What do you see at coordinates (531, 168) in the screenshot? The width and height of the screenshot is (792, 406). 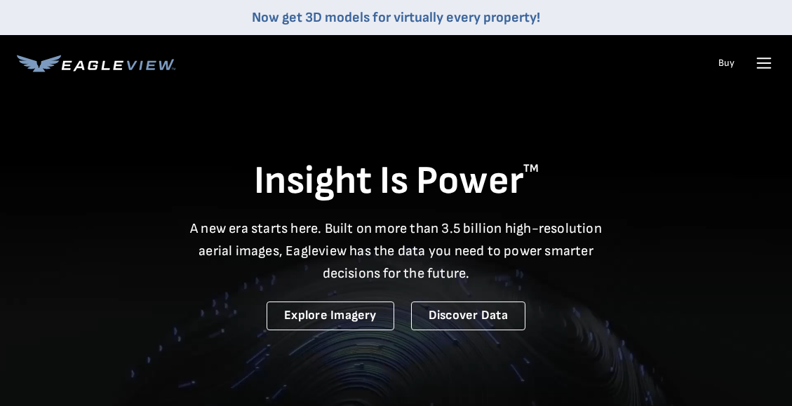 I see `sup: TM` at bounding box center [531, 168].